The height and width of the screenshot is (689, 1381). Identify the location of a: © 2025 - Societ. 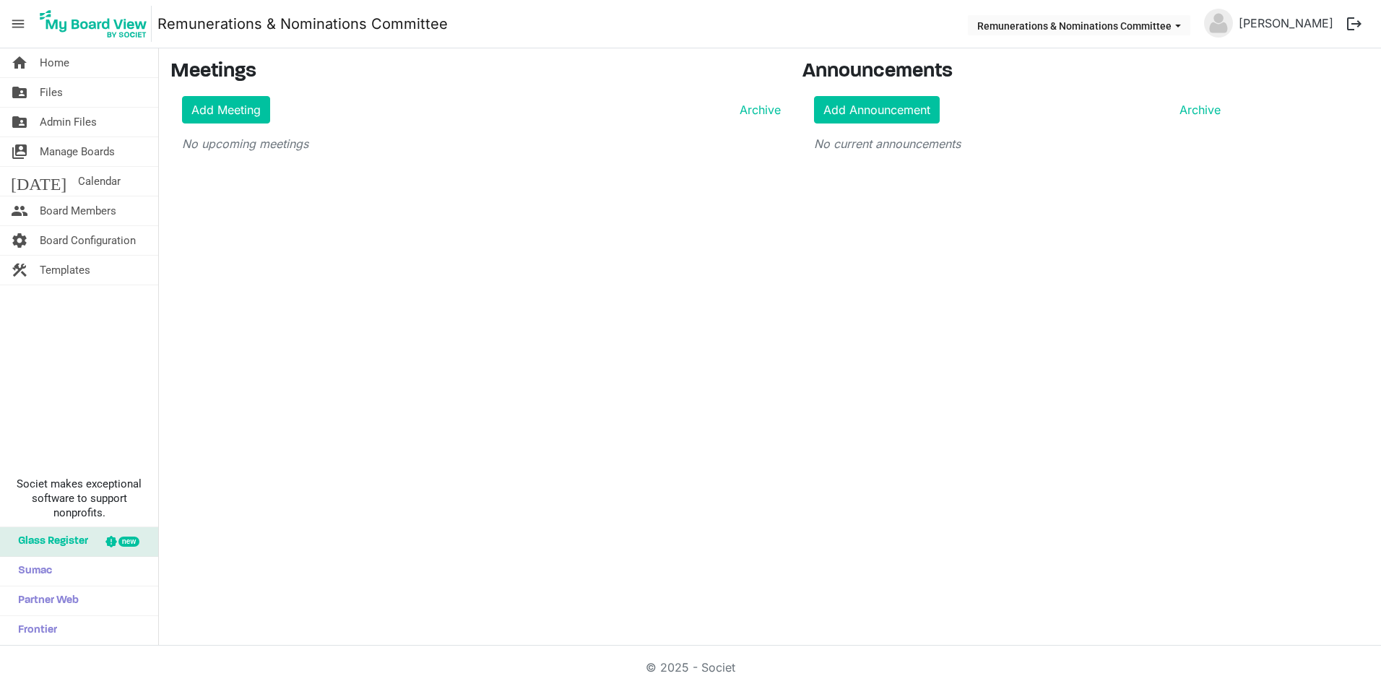
(691, 668).